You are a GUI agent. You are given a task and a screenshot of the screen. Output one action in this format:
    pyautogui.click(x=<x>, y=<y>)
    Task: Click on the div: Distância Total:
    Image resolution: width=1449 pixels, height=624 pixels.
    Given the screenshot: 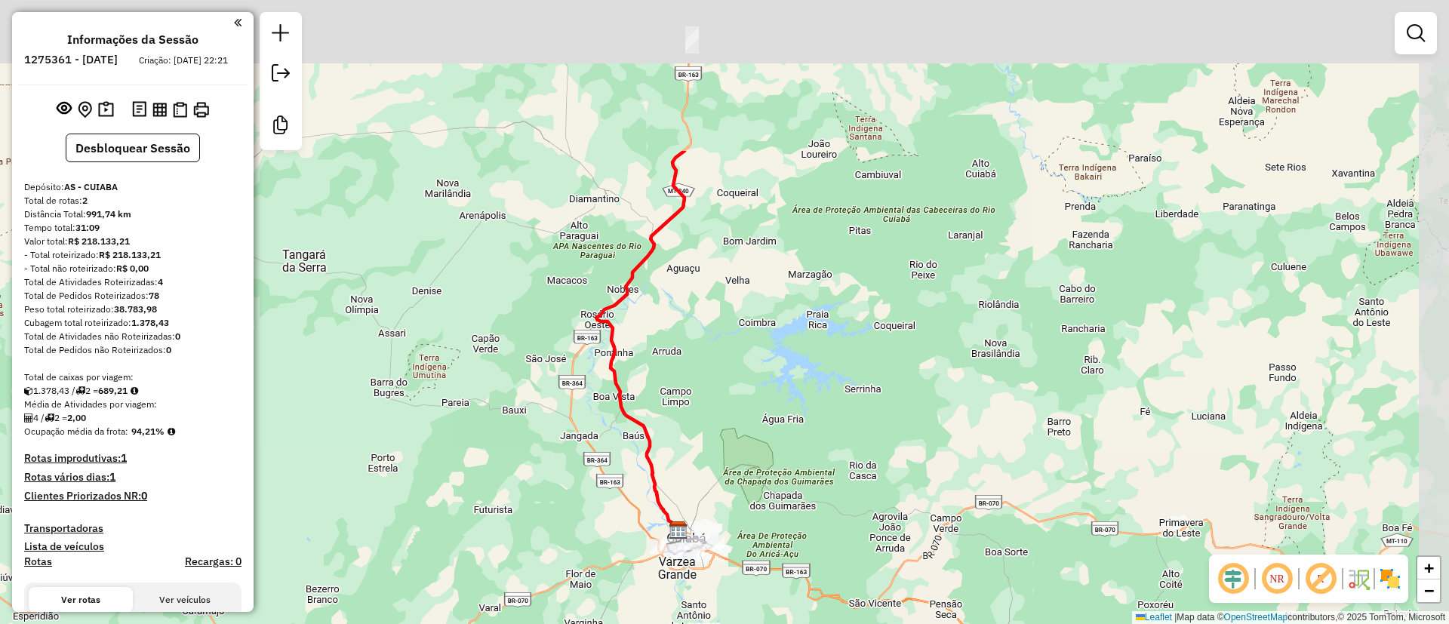 What is the action you would take?
    pyautogui.click(x=133, y=214)
    